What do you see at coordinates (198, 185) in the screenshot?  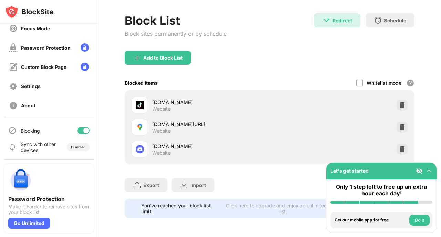 I see `div: Import` at bounding box center [198, 185].